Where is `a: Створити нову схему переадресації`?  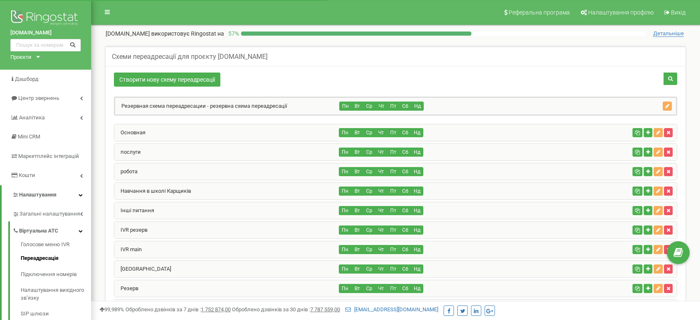 a: Створити нову схему переадресації is located at coordinates (167, 80).